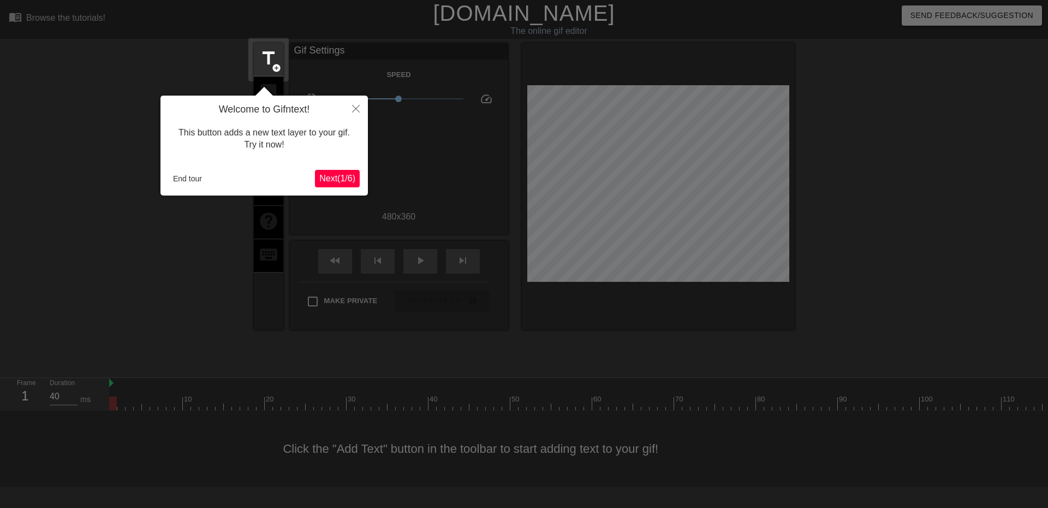  What do you see at coordinates (187, 178) in the screenshot?
I see `button: End tour` at bounding box center [187, 178].